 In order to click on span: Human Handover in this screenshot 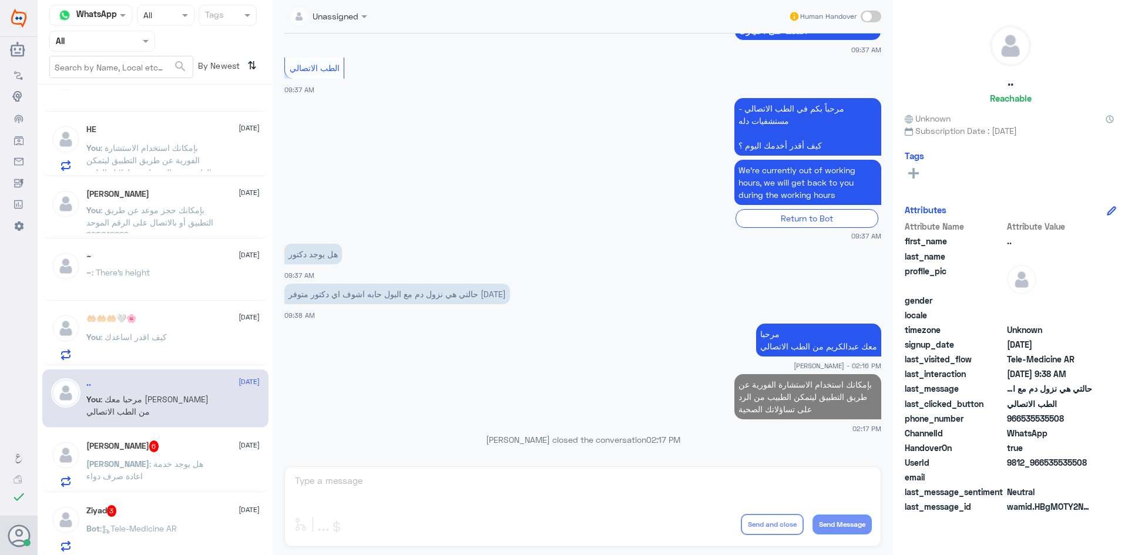, I will do `click(828, 16)`.